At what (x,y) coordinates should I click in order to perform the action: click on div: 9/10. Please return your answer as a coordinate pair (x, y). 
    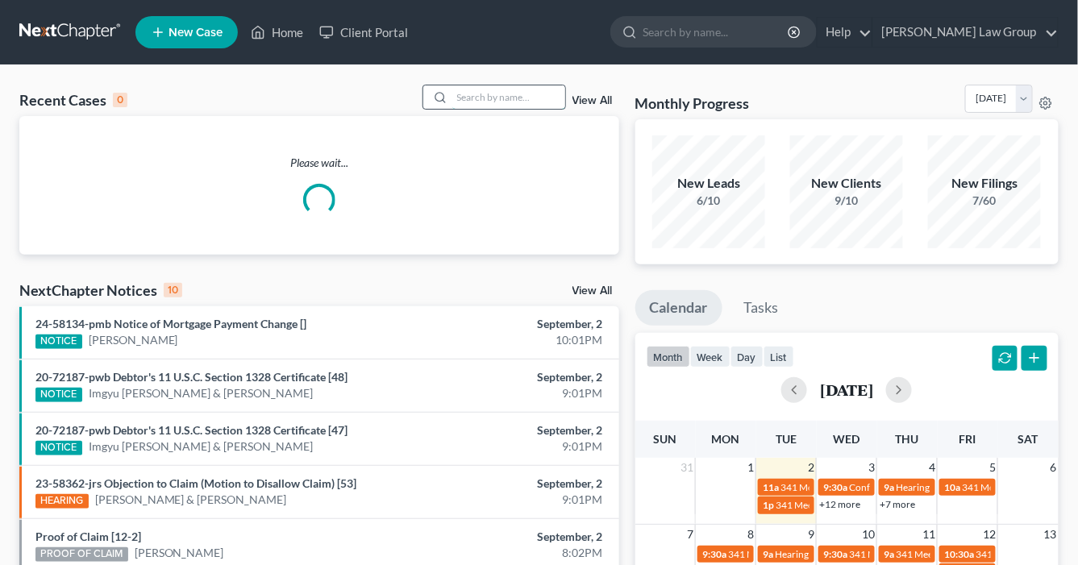
    Looking at the image, I should click on (847, 201).